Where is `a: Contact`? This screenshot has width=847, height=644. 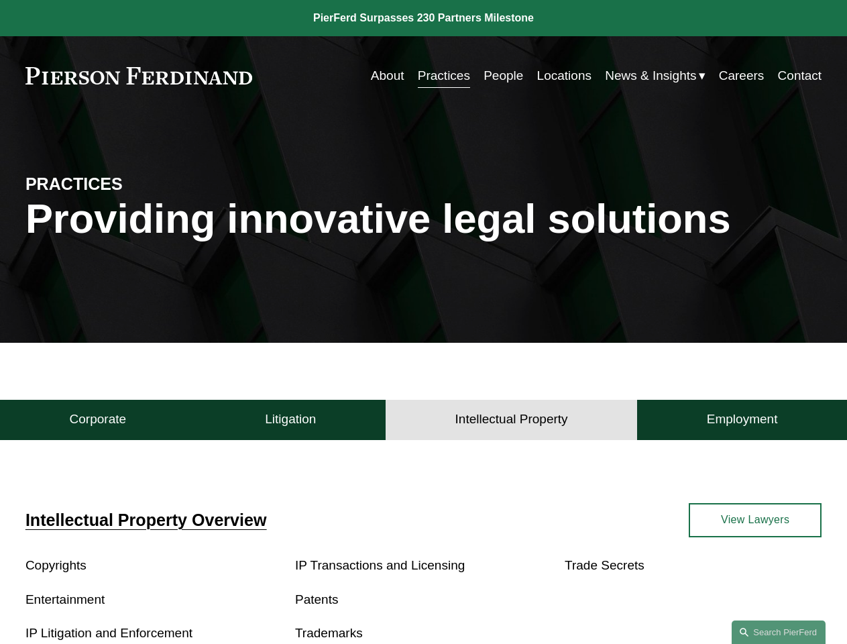 a: Contact is located at coordinates (800, 76).